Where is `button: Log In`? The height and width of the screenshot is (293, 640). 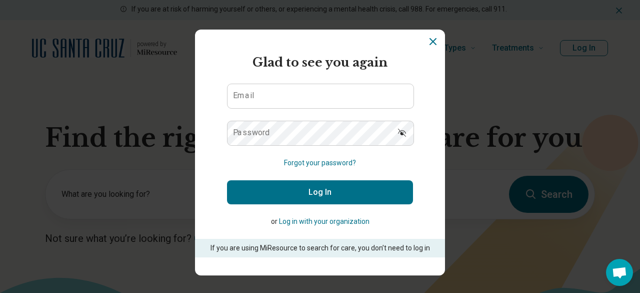 button: Log In is located at coordinates (320, 192).